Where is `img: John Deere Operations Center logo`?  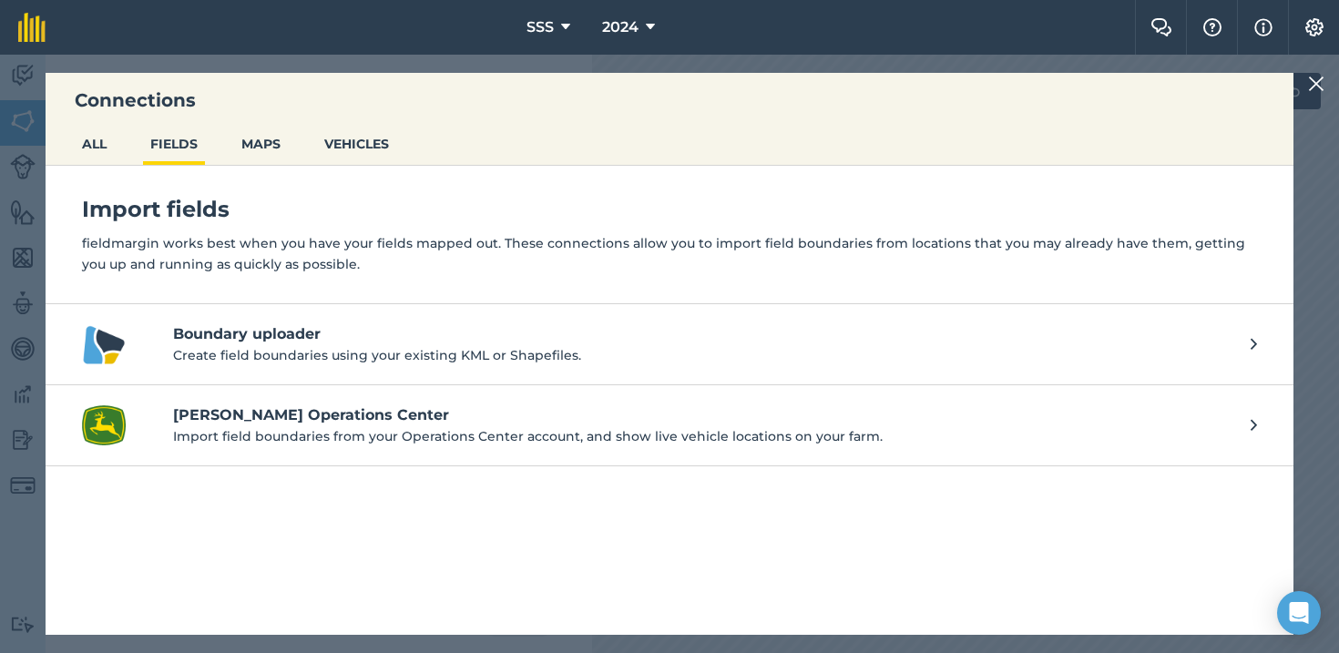
img: John Deere Operations Center logo is located at coordinates (104, 426).